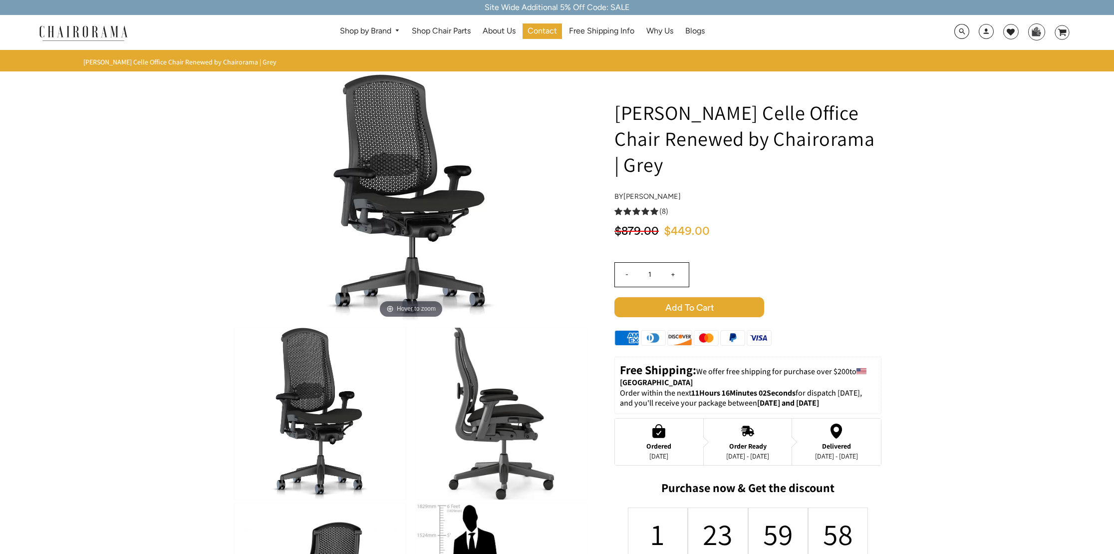 The width and height of the screenshot is (1114, 554). Describe the element at coordinates (748, 211) in the screenshot. I see `a: 5.0 rating (8 votes)` at that location.